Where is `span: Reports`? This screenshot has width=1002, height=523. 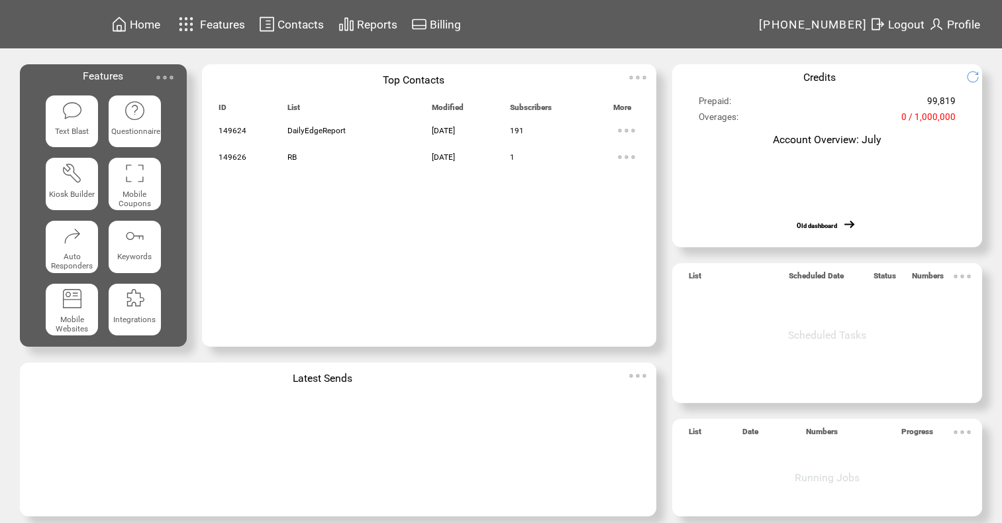
span: Reports is located at coordinates (377, 25).